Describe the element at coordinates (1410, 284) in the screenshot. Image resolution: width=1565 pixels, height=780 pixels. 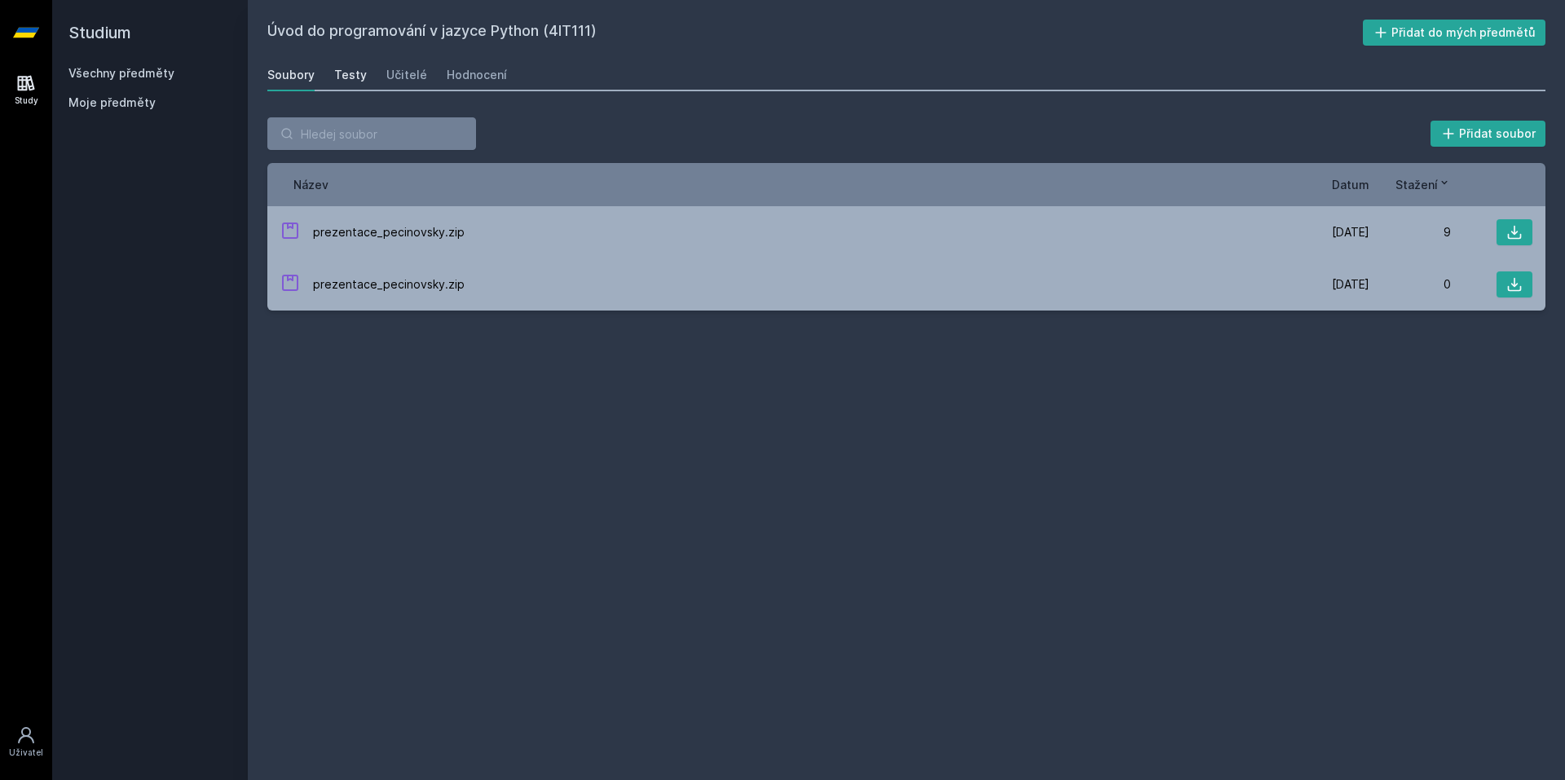
I see `div: 0` at that location.